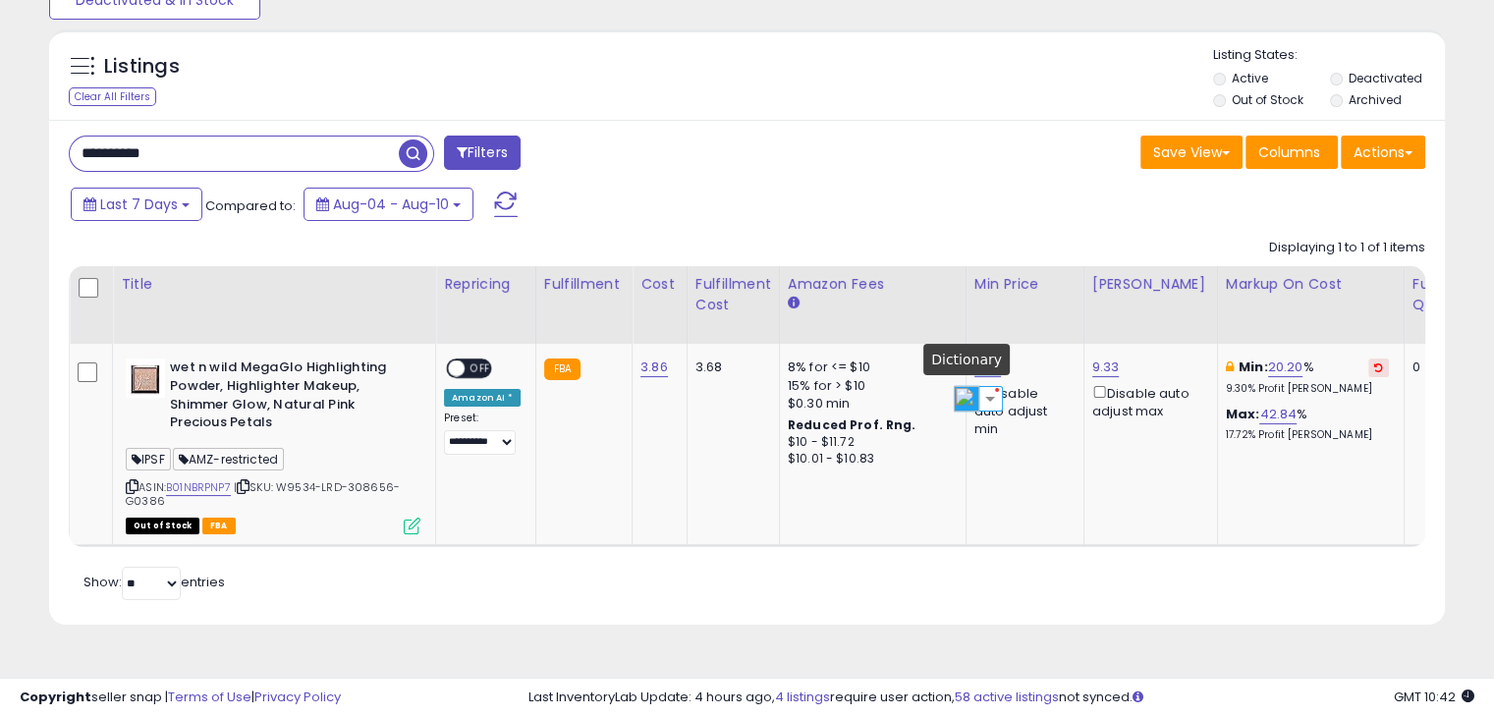  Describe the element at coordinates (1347, 248) in the screenshot. I see `div: Displaying 1 to 1 of 1 items` at that location.